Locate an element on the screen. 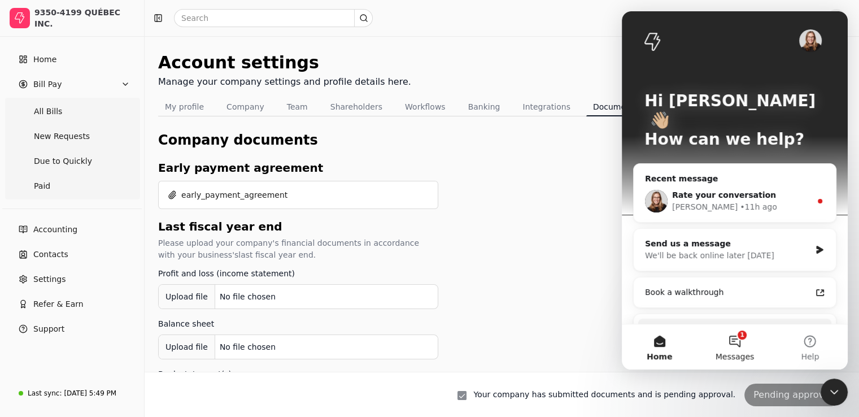 The image size is (859, 417). a: Book a walkthrough is located at coordinates (113, 281).